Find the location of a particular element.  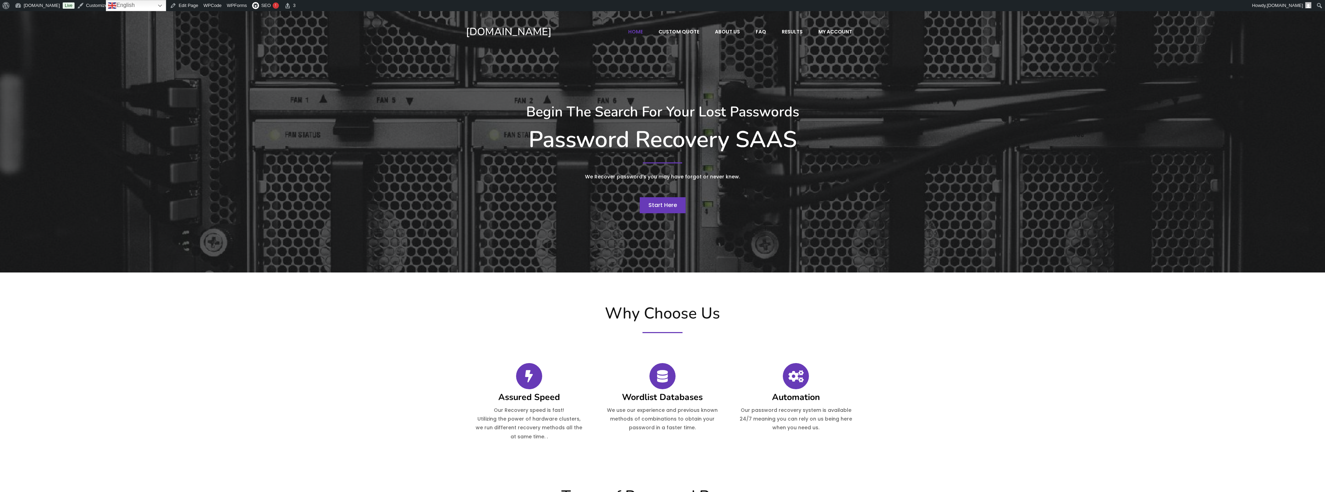

h1: Password Recovery SAAS is located at coordinates (662, 140).